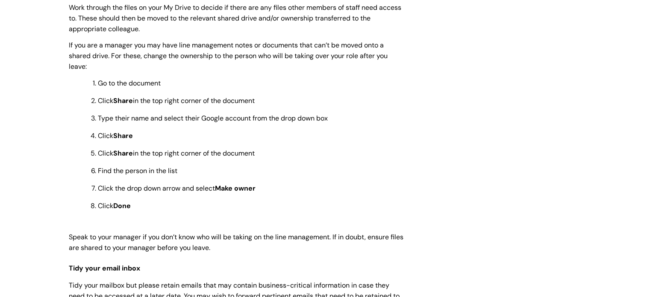  Describe the element at coordinates (228, 56) in the screenshot. I see `span: If you are a manager you may have line management notes or documents that can’t be moved onto a s...` at that location.